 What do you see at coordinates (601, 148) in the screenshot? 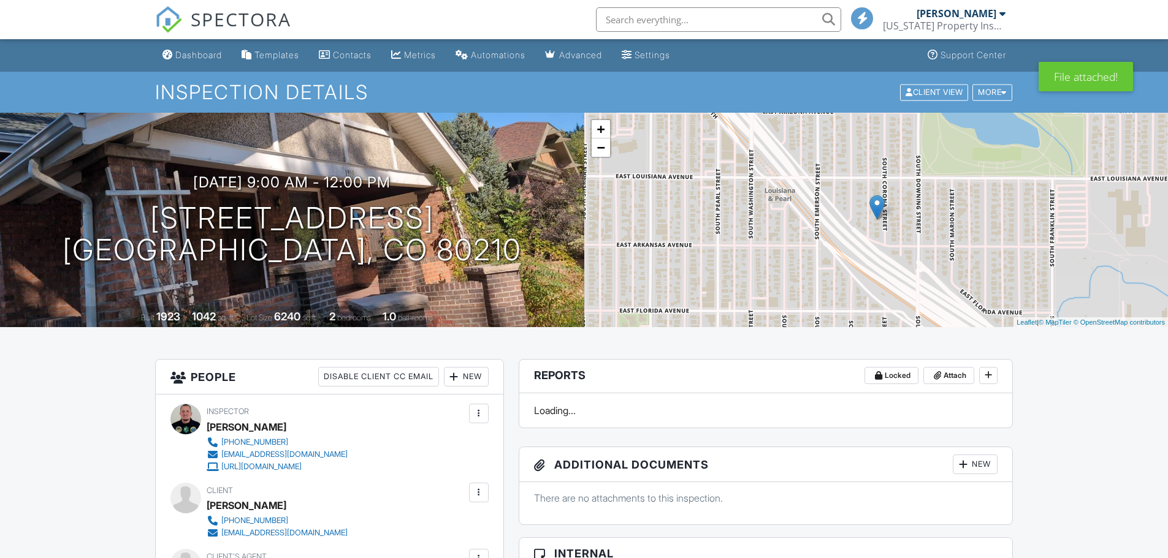
I see `a: Zoom out` at bounding box center [601, 148].